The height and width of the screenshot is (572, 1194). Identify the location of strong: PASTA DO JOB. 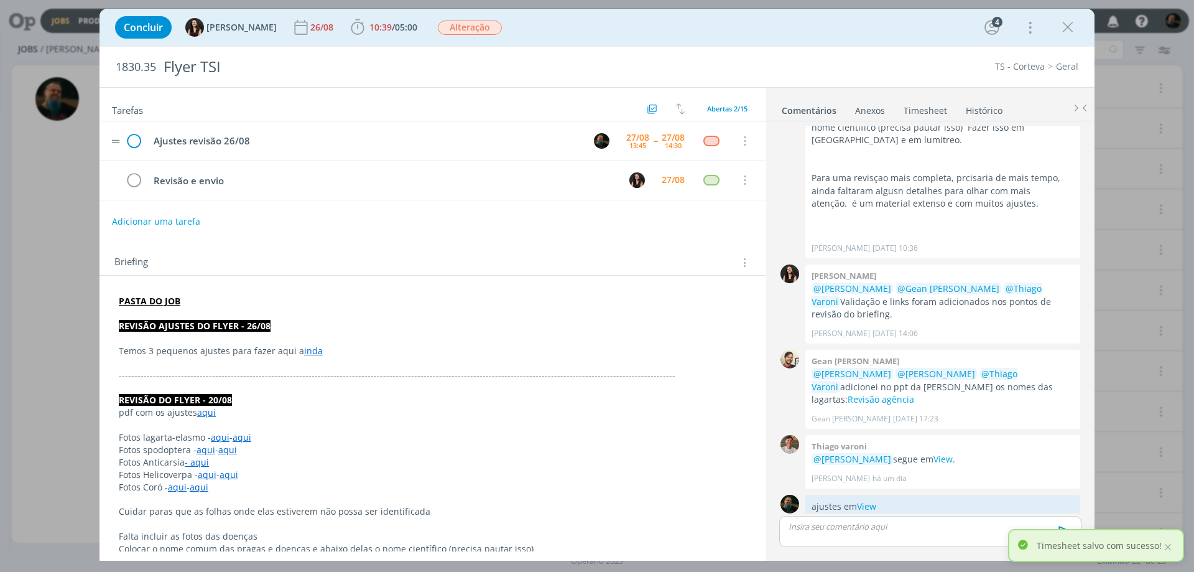
(149, 300).